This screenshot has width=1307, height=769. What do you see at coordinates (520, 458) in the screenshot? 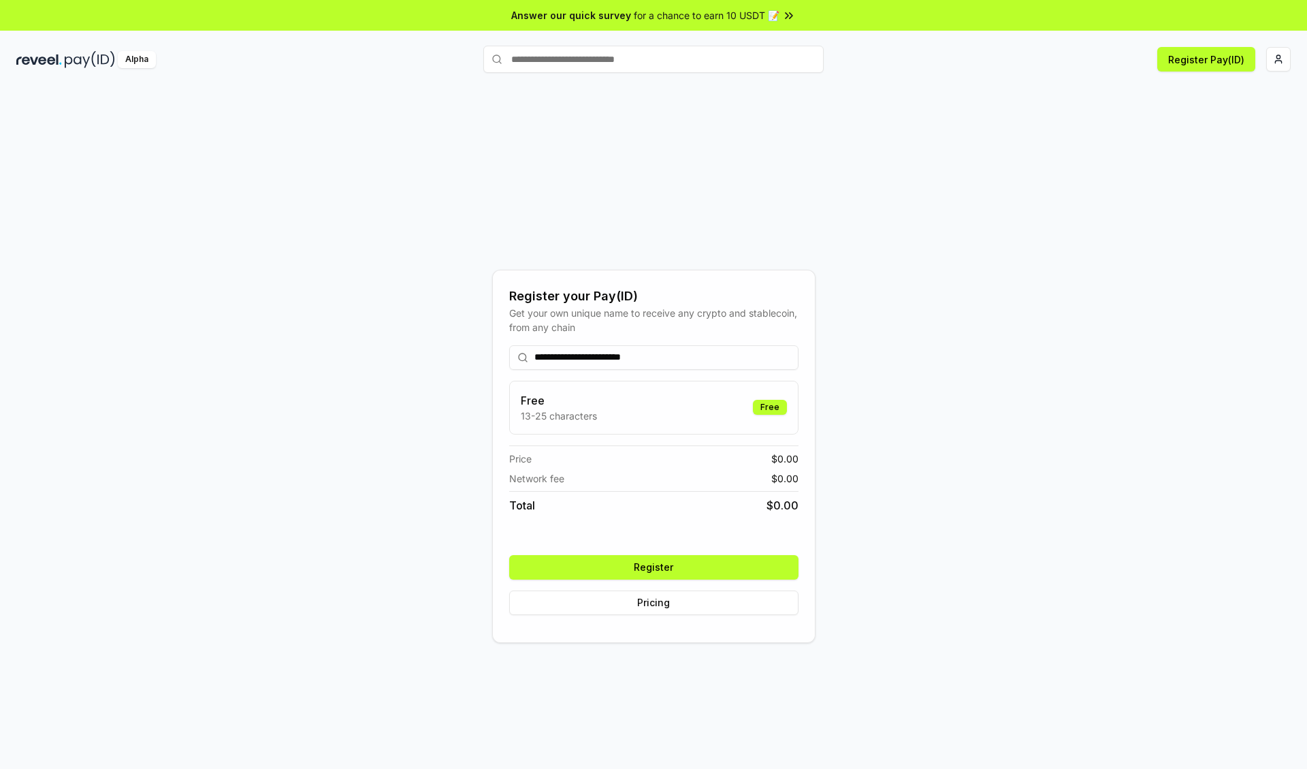
I see `span: Price` at bounding box center [520, 458].